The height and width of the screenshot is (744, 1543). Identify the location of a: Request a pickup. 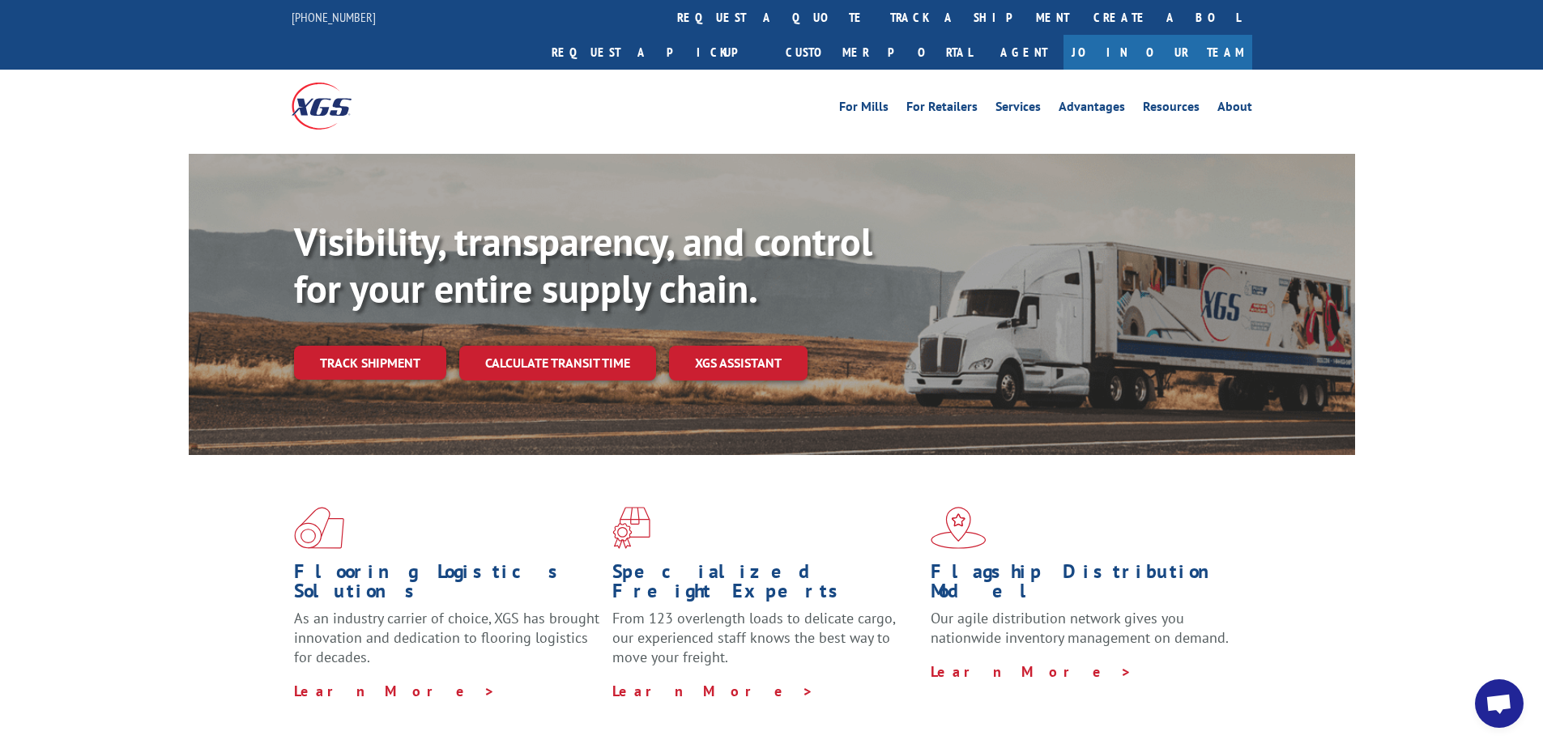
(656, 52).